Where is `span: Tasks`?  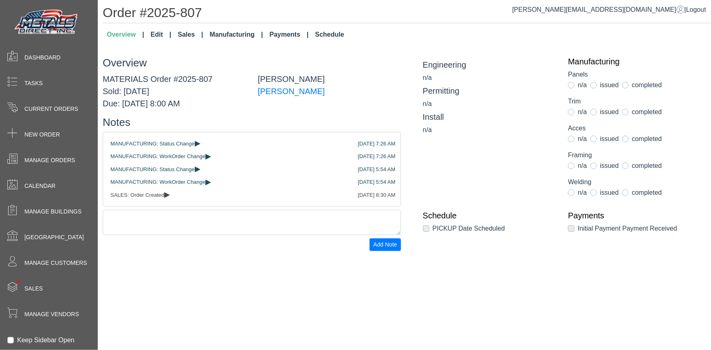 span: Tasks is located at coordinates (33, 83).